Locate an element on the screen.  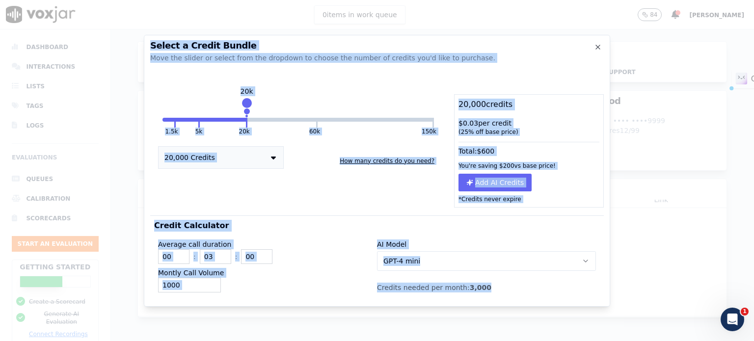
button: Add AI Credits is located at coordinates (495, 183).